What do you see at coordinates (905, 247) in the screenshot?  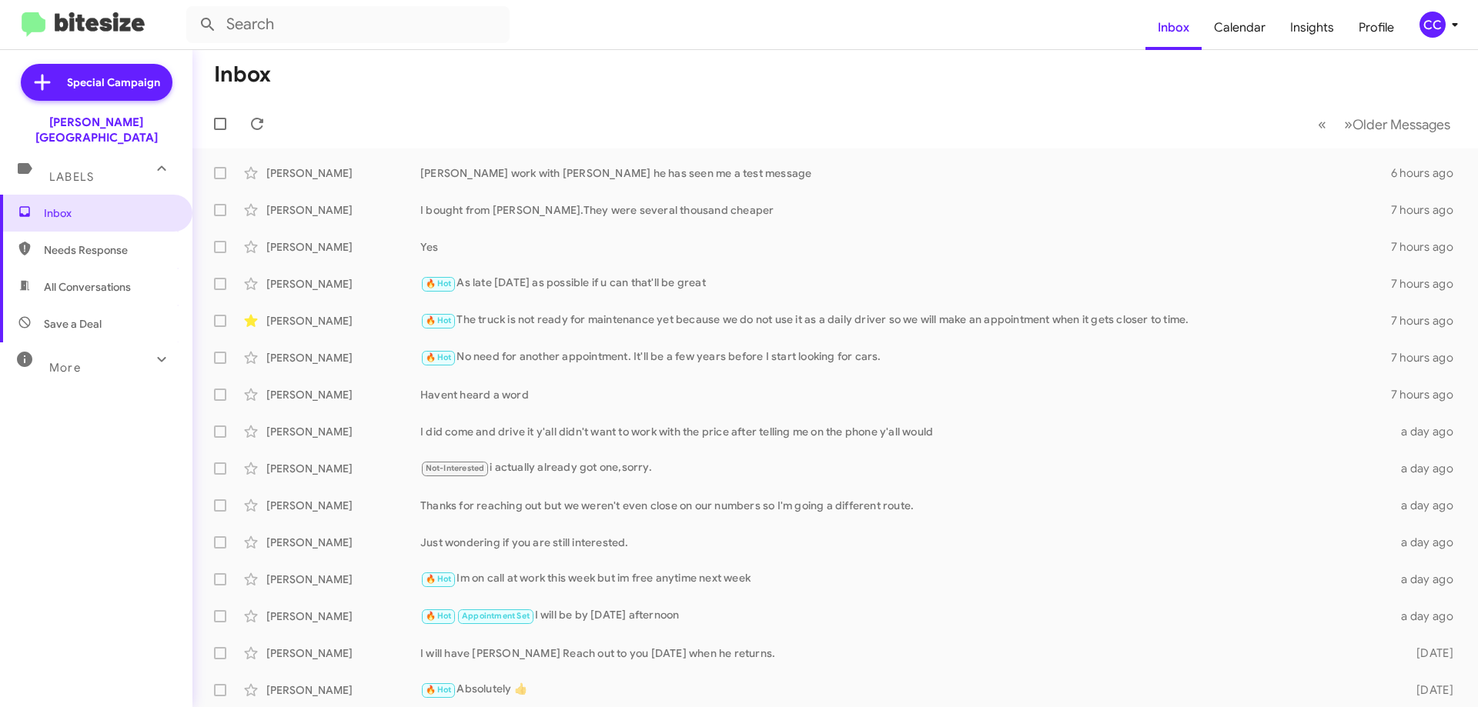 I see `div: Yes` at bounding box center [905, 247].